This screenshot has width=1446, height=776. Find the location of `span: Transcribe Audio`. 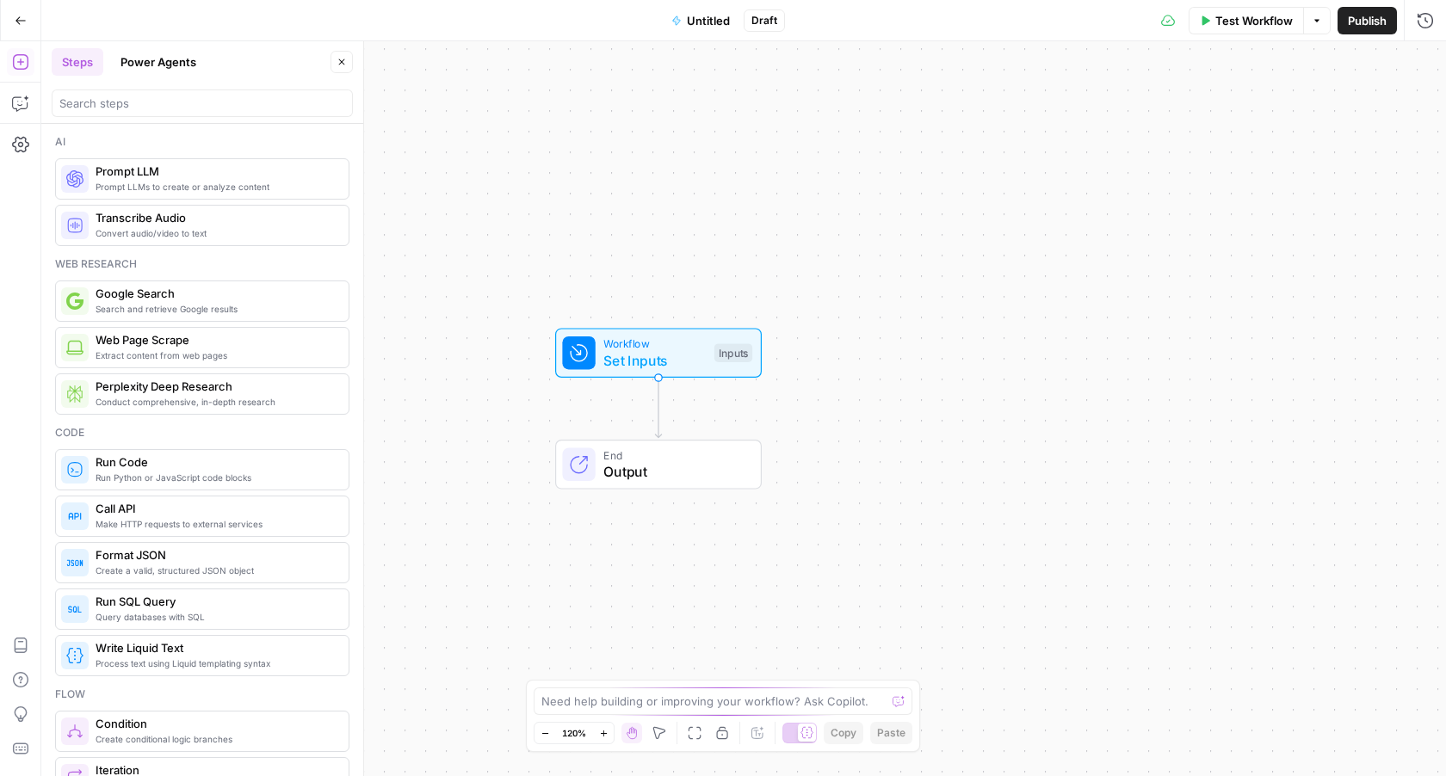

span: Transcribe Audio is located at coordinates (215, 218).